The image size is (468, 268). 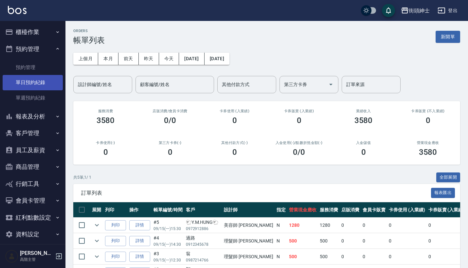 I want to click on button: 行銷工具, so click(x=33, y=184).